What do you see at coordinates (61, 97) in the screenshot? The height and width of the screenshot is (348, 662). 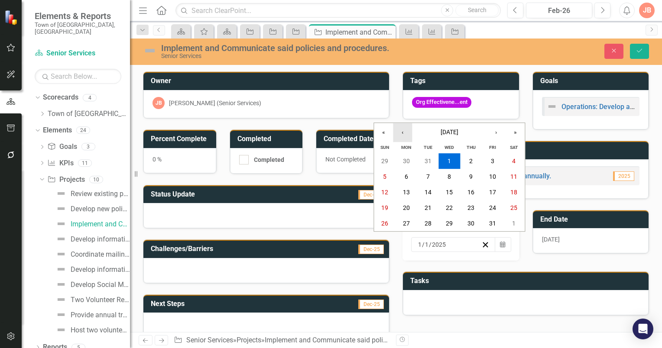 I see `a: Scorecards` at bounding box center [61, 97].